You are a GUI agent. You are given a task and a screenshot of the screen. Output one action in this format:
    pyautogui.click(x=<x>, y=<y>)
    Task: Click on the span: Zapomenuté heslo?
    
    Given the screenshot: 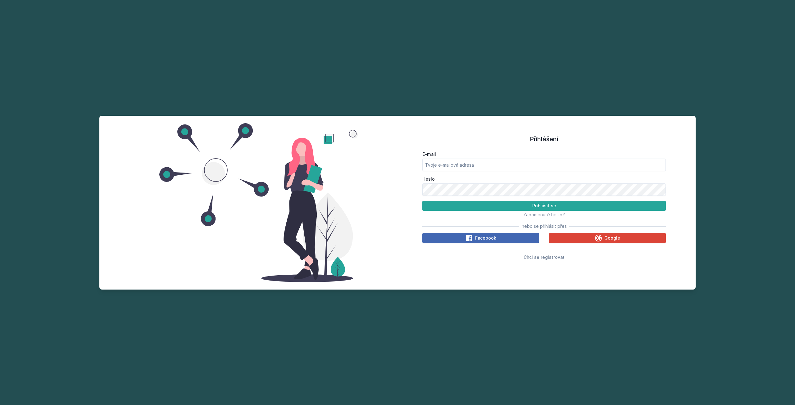 What is the action you would take?
    pyautogui.click(x=544, y=215)
    